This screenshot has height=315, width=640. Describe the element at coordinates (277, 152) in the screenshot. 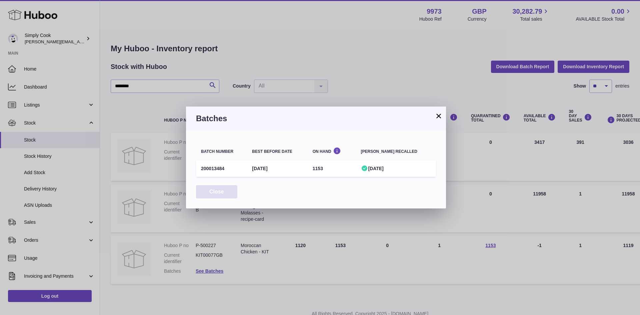

I see `div: Best before date` at that location.